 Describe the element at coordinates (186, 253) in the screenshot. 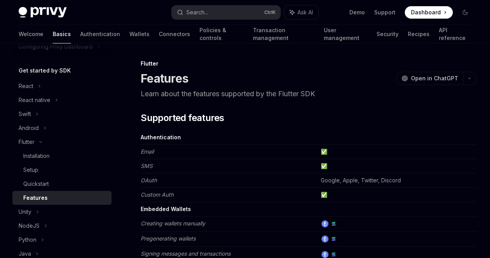

I see `em: Signing messages and transactions` at that location.